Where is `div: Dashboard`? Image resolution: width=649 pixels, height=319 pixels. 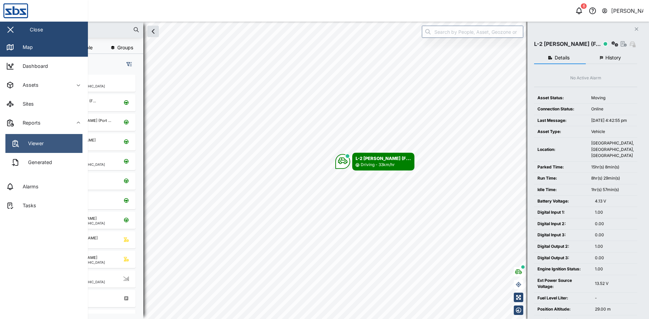
div: Dashboard is located at coordinates (33, 66).